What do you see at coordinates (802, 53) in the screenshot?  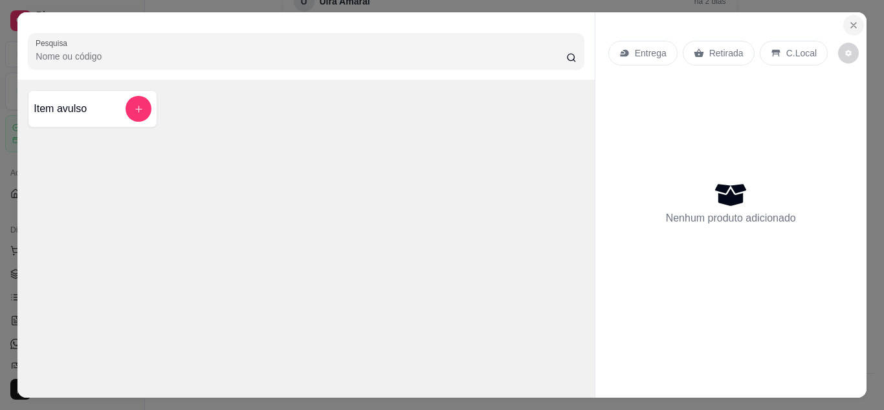 I see `p: C.Local` at bounding box center [802, 53].